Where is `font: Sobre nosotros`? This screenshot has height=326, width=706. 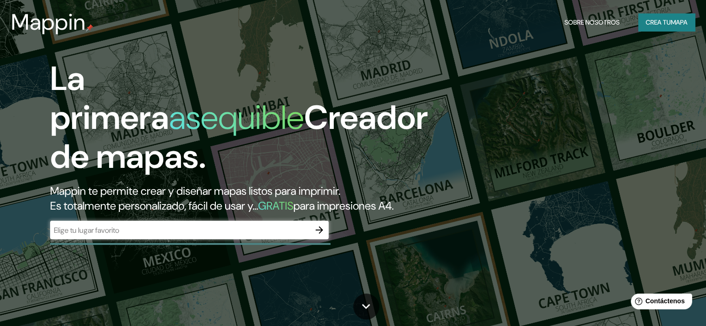 font: Sobre nosotros is located at coordinates (592, 22).